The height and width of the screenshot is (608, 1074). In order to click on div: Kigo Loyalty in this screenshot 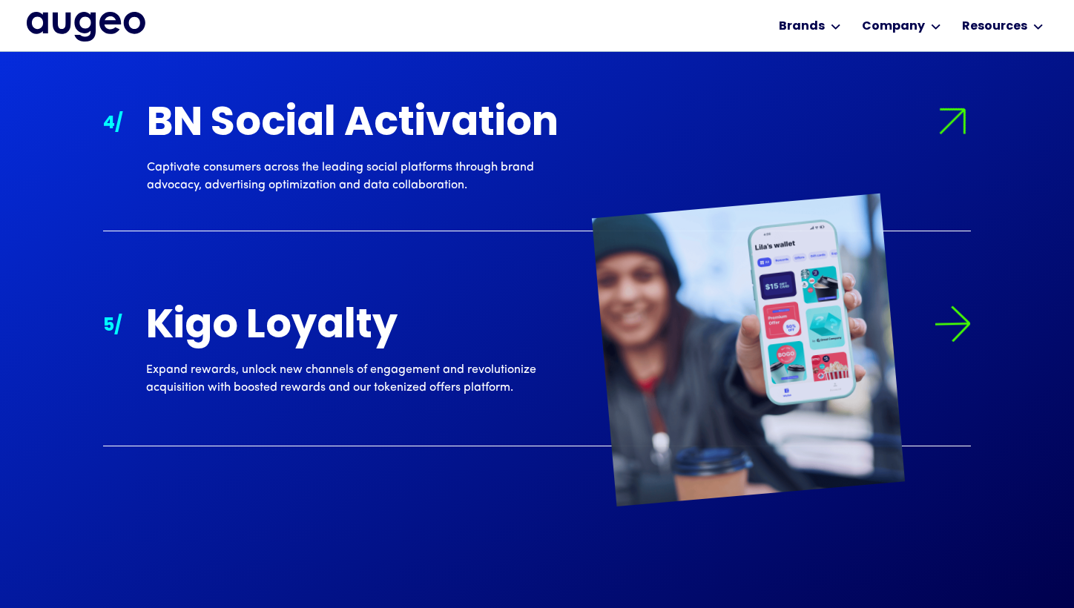, I will do `click(360, 327)`.